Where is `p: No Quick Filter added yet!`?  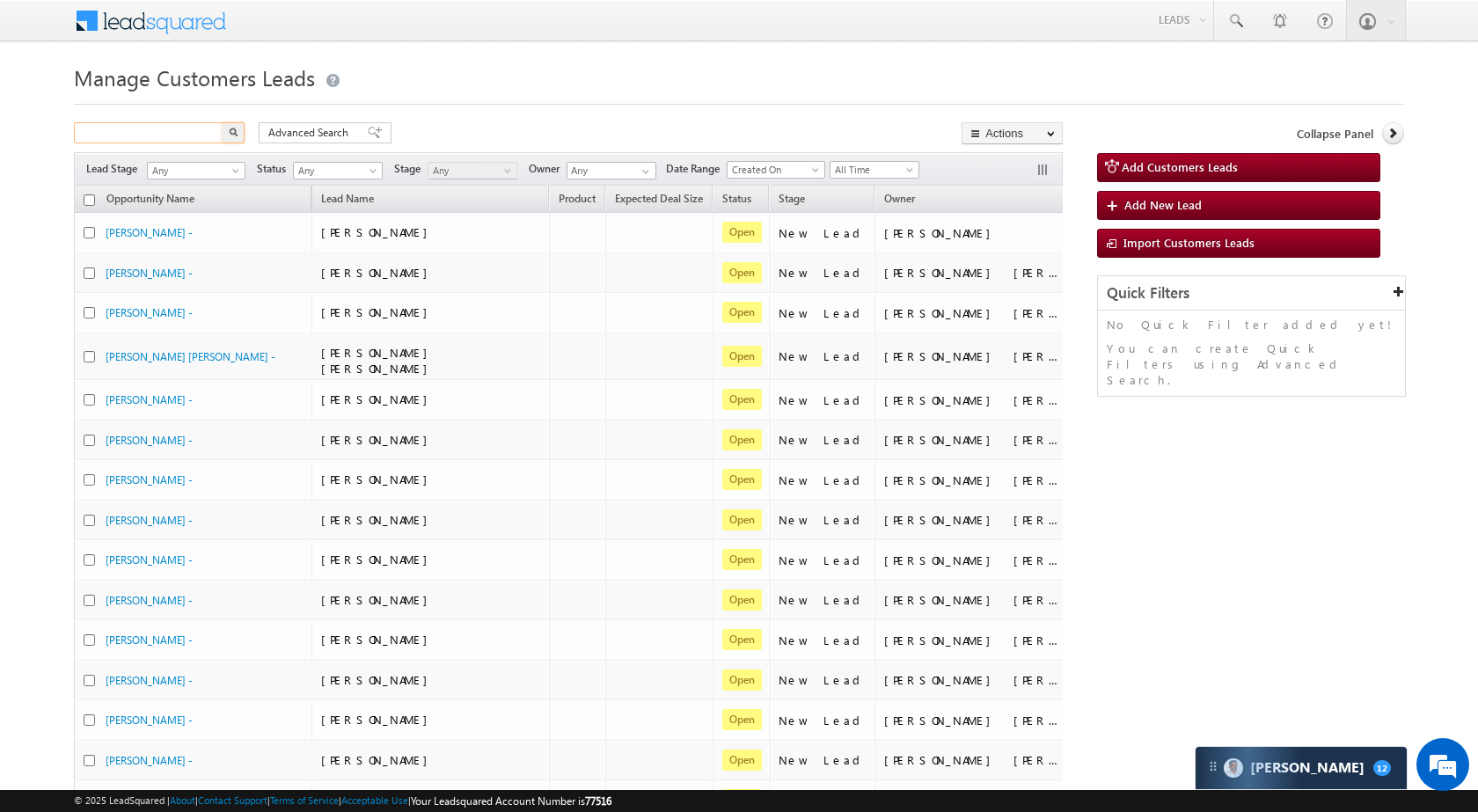
p: No Quick Filter added yet! is located at coordinates (1252, 325).